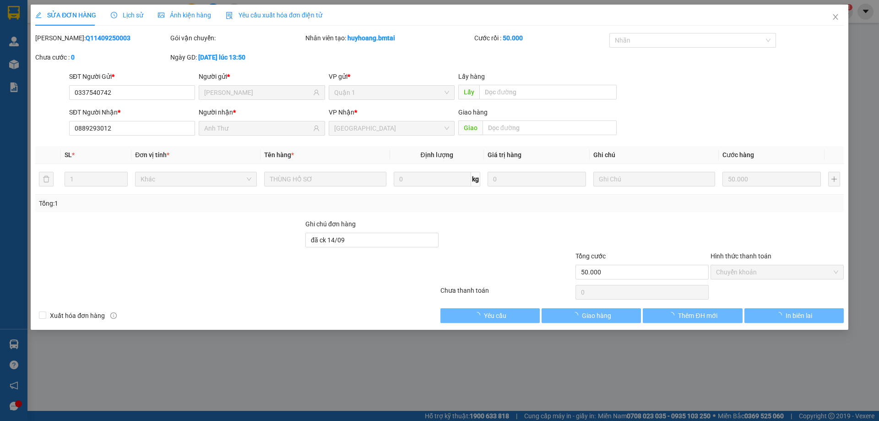 The width and height of the screenshot is (879, 421). Describe the element at coordinates (237, 57) in the screenshot. I see `div: Ngày GD:` at that location.